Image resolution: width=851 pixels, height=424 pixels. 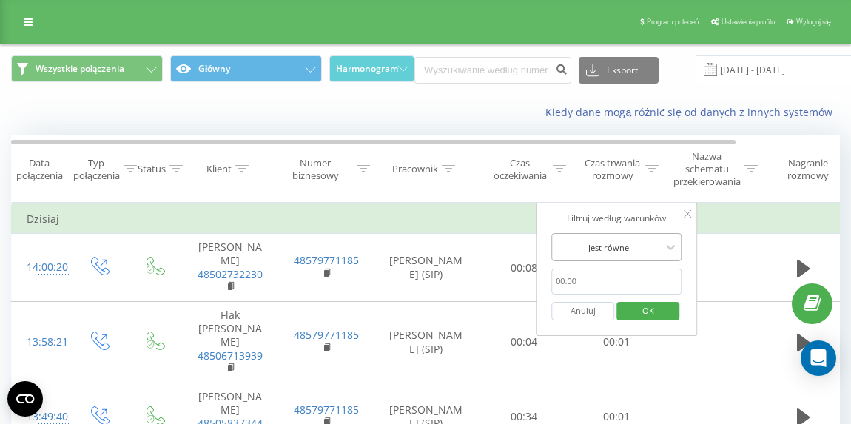 What do you see at coordinates (707, 169) in the screenshot?
I see `div: Nazwa schematu przekierowania` at bounding box center [707, 169].